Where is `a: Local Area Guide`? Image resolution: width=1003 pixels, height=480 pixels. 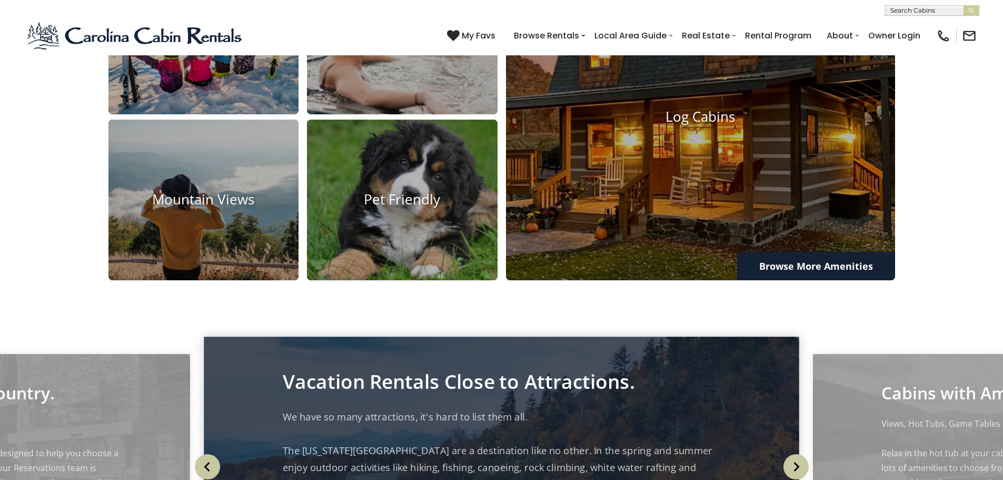 a: Local Area Guide is located at coordinates (630, 35).